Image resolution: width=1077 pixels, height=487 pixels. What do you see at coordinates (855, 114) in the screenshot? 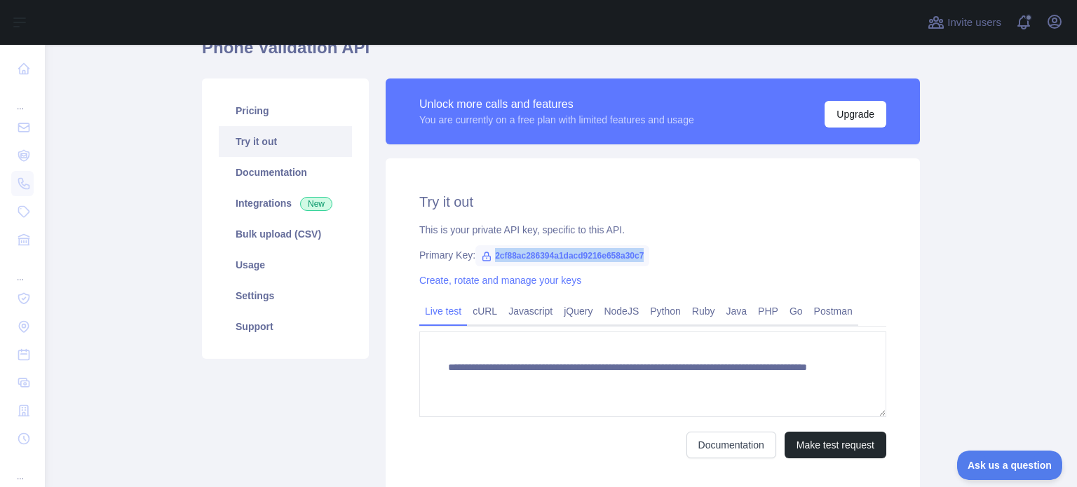
I see `button: Upgrade` at bounding box center [855, 114].